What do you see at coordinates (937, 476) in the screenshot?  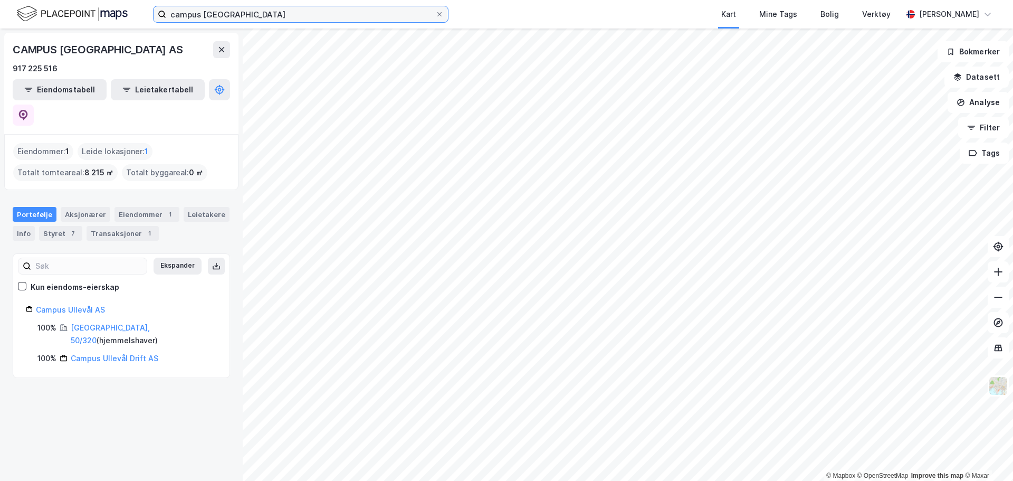 I see `a: Improve this map` at bounding box center [937, 476].